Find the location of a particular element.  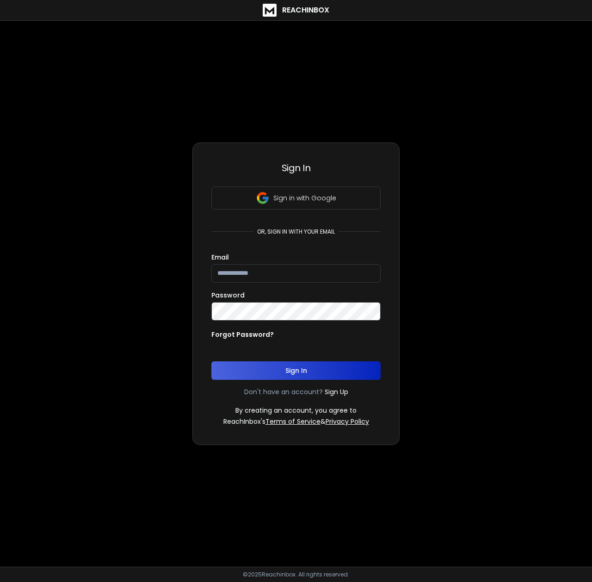

span: Terms of Service is located at coordinates (293, 421).